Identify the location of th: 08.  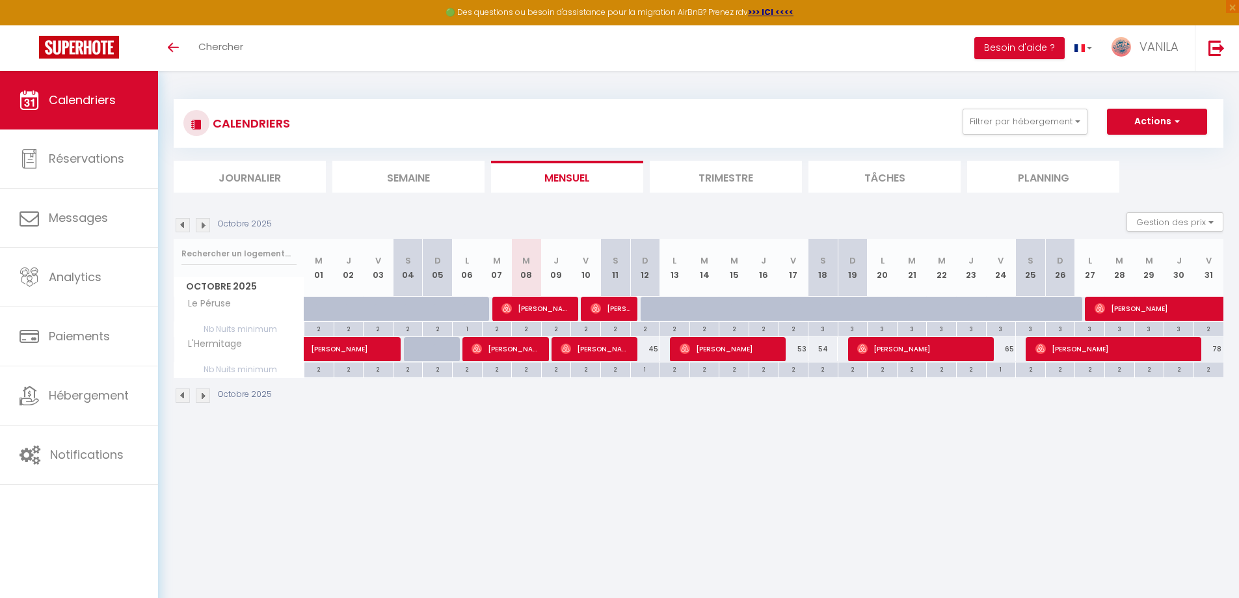
(527, 267).